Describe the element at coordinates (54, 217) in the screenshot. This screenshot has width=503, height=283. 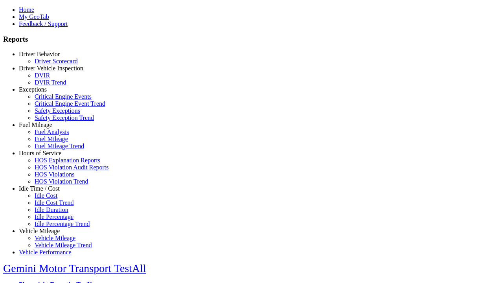
I see `a: Idle Percentage` at that location.